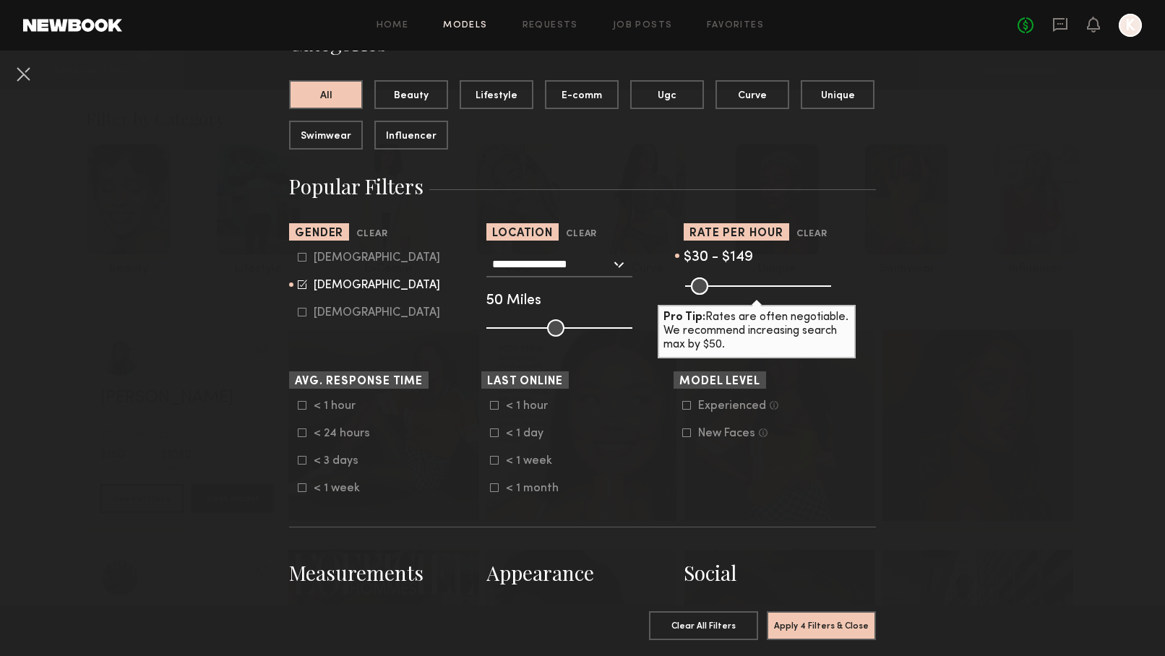  I want to click on span: Rate per Hour, so click(736, 233).